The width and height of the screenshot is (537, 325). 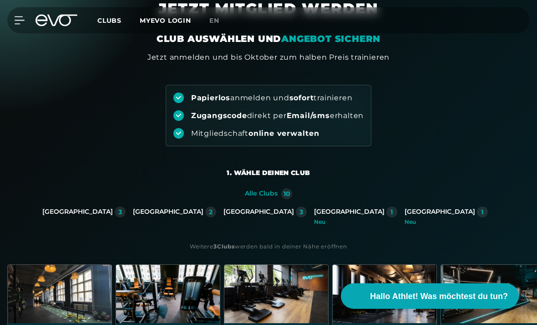 I want to click on span: Hallo Athlet! Was möchtest du tun?, so click(x=439, y=296).